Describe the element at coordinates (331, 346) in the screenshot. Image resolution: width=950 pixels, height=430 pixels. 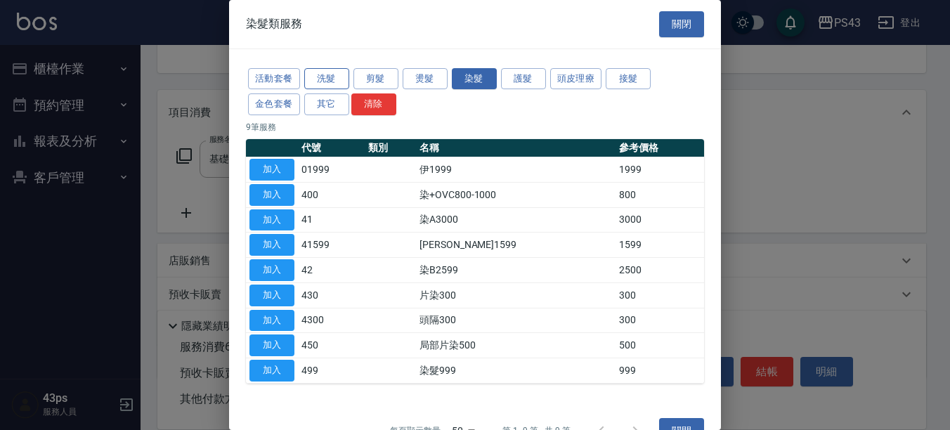
I see `td: 450` at that location.